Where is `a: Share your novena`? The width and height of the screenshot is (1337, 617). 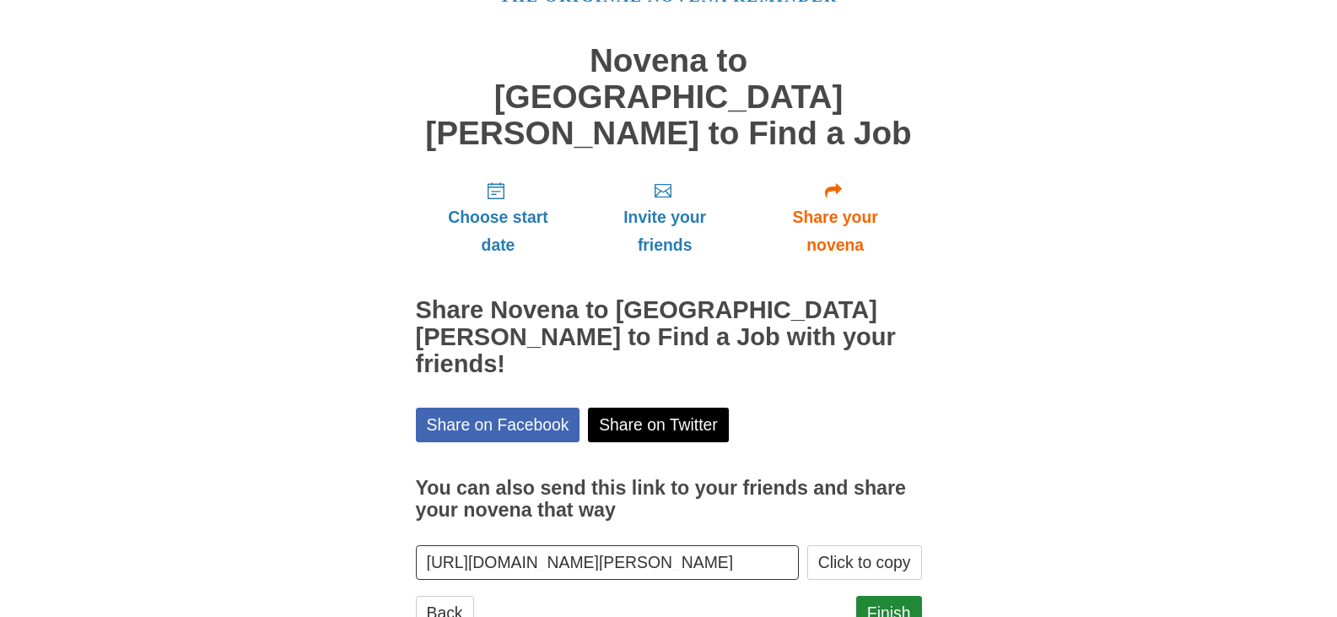
a: Share your novena is located at coordinates (835, 218).